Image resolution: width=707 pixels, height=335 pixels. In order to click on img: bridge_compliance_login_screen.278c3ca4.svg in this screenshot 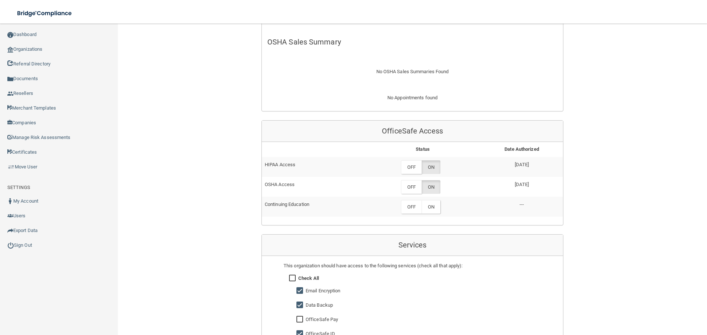, I will do `click(45, 13)`.